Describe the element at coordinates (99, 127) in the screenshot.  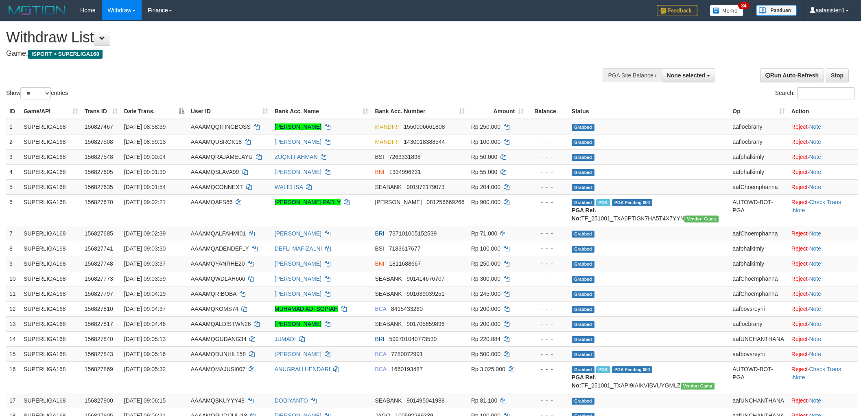
I see `span: 156827467` at that location.